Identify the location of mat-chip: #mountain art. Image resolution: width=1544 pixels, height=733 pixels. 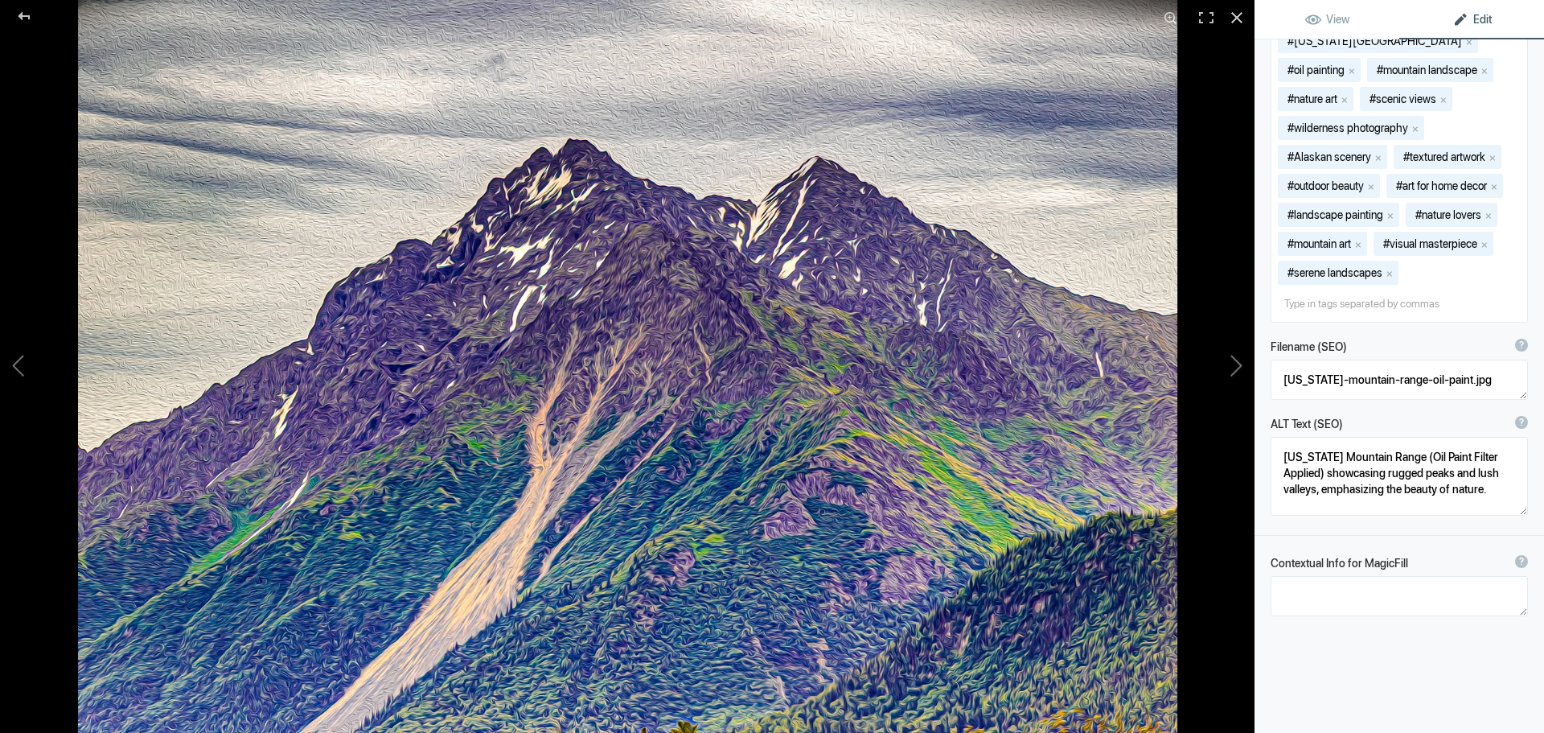
(1322, 244).